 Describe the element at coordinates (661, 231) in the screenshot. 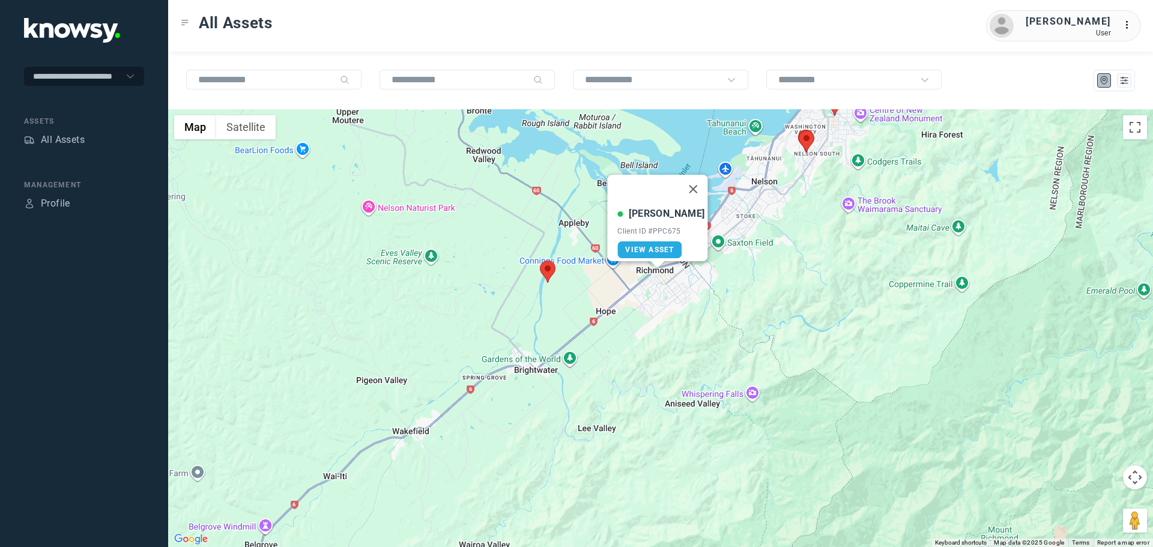

I see `div: Client ID #PPC675` at that location.